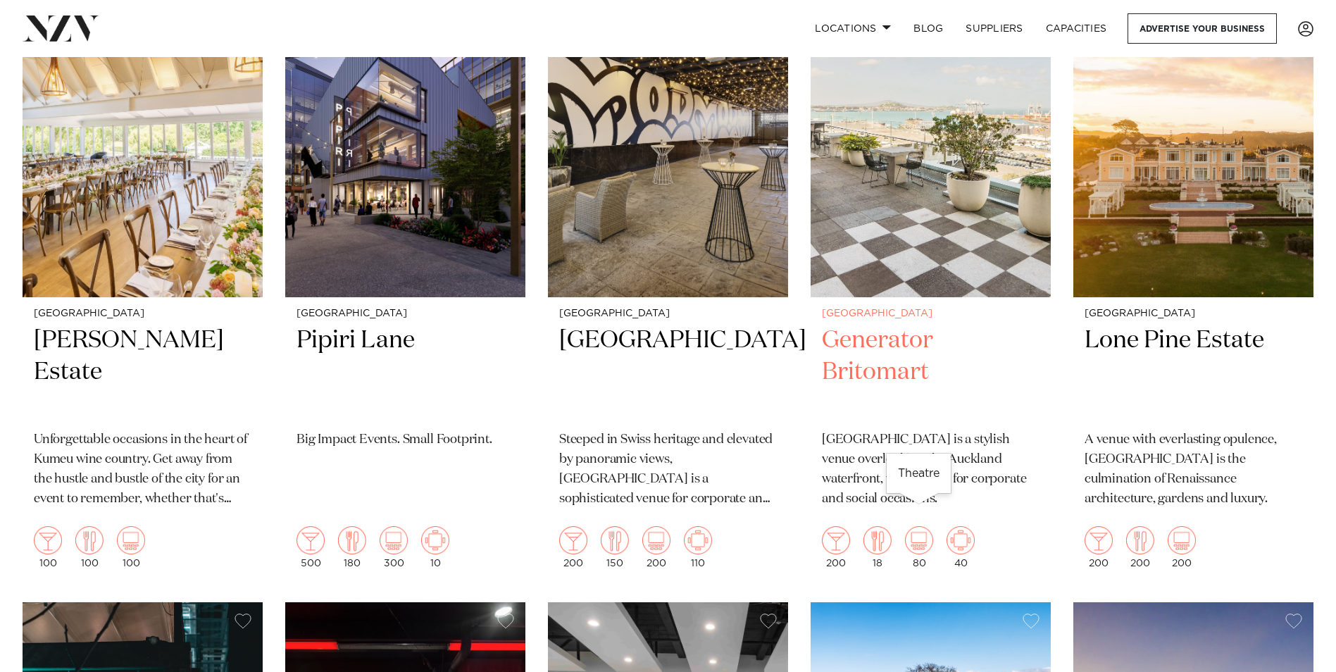  What do you see at coordinates (435, 547) in the screenshot?
I see `div: 10` at bounding box center [435, 547].